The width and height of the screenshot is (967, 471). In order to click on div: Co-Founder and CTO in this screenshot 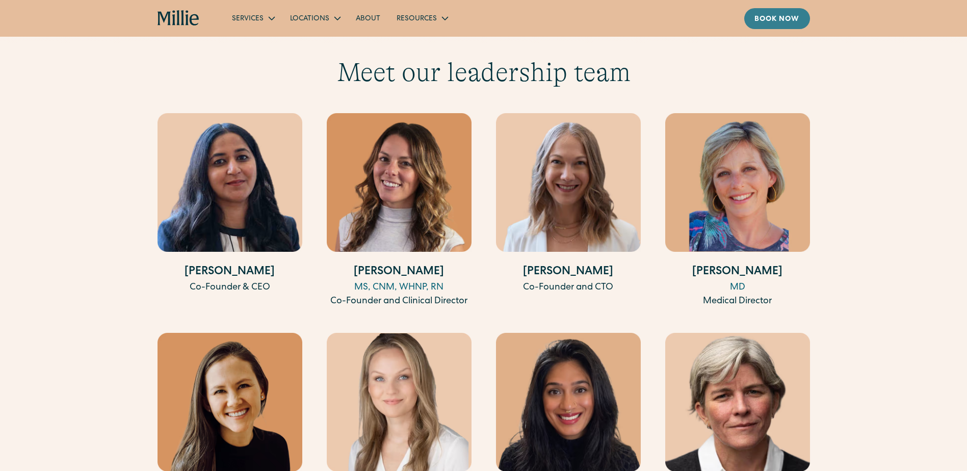, I will do `click(568, 287)`.